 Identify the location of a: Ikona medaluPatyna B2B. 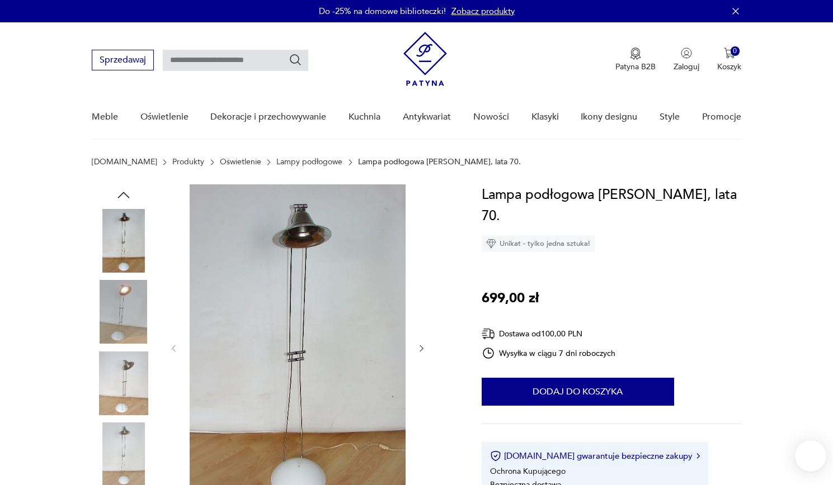
(635, 60).